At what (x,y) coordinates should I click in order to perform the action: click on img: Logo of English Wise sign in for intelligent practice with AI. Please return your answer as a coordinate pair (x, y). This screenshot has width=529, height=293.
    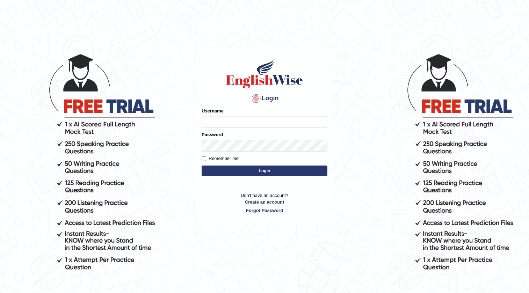
    Looking at the image, I should click on (265, 74).